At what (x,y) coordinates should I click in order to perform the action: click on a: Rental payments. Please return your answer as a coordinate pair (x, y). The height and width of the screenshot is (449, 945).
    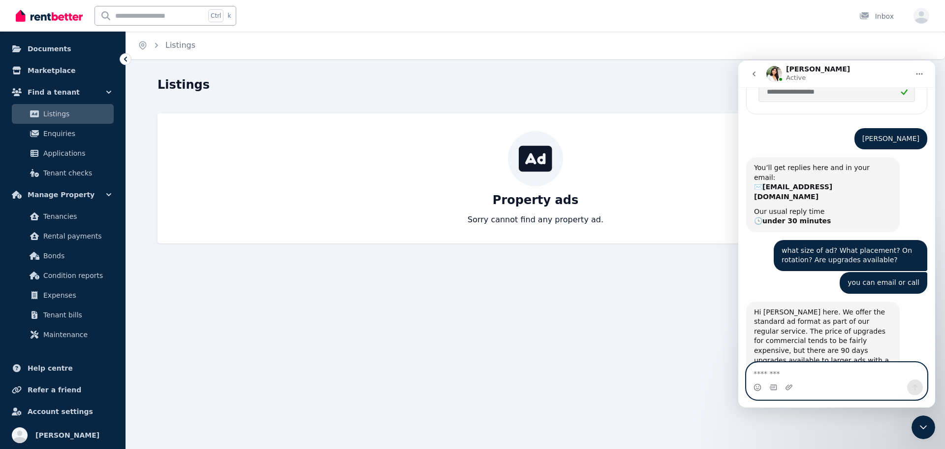
    Looking at the image, I should click on (63, 236).